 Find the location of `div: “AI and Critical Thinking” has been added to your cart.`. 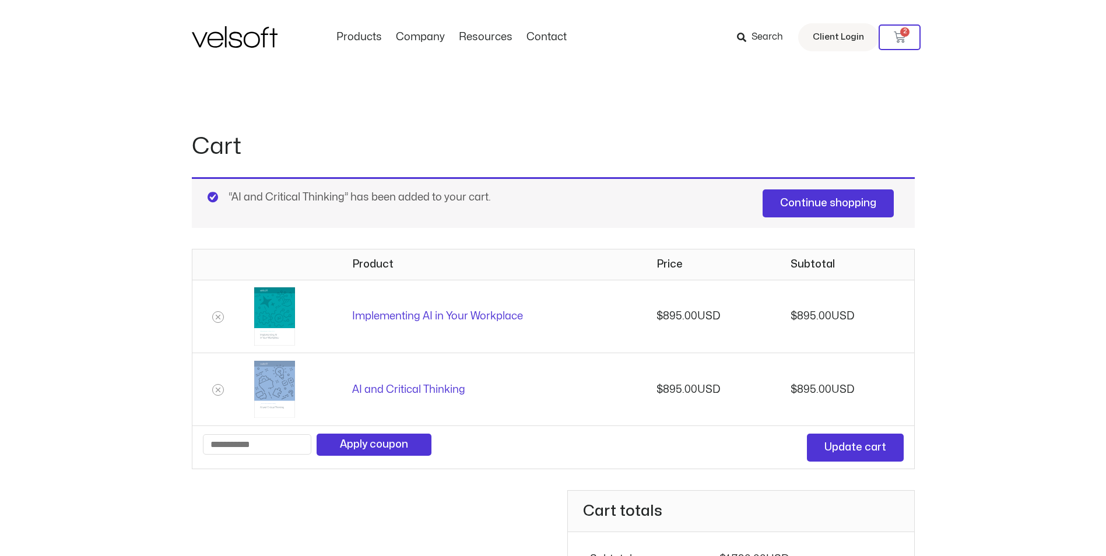

div: “AI and Critical Thinking” has been added to your cart. is located at coordinates (553, 202).